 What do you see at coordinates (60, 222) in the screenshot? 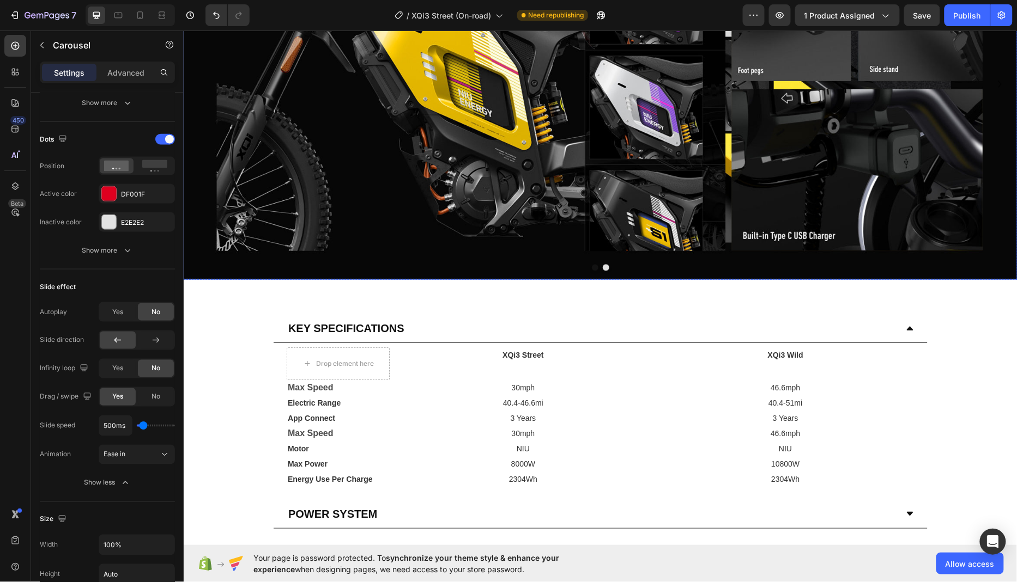
I see `div: Inactive color` at bounding box center [60, 222].